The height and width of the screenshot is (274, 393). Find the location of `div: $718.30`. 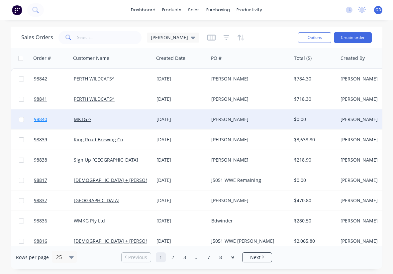

div: $718.30 is located at coordinates (314, 99).